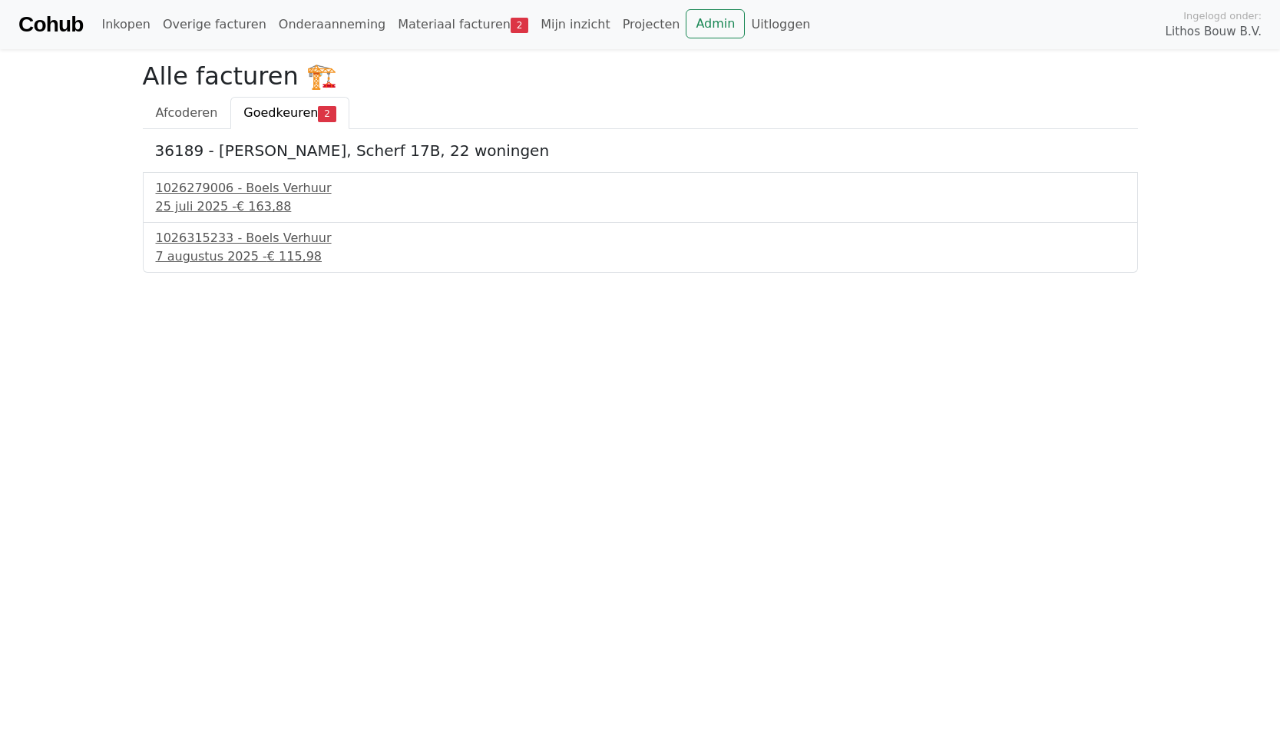  What do you see at coordinates (641, 197) in the screenshot?
I see `a: 1026279006 - Boels Verhuur25 juli 2025 -€ 163,88` at bounding box center [641, 197].